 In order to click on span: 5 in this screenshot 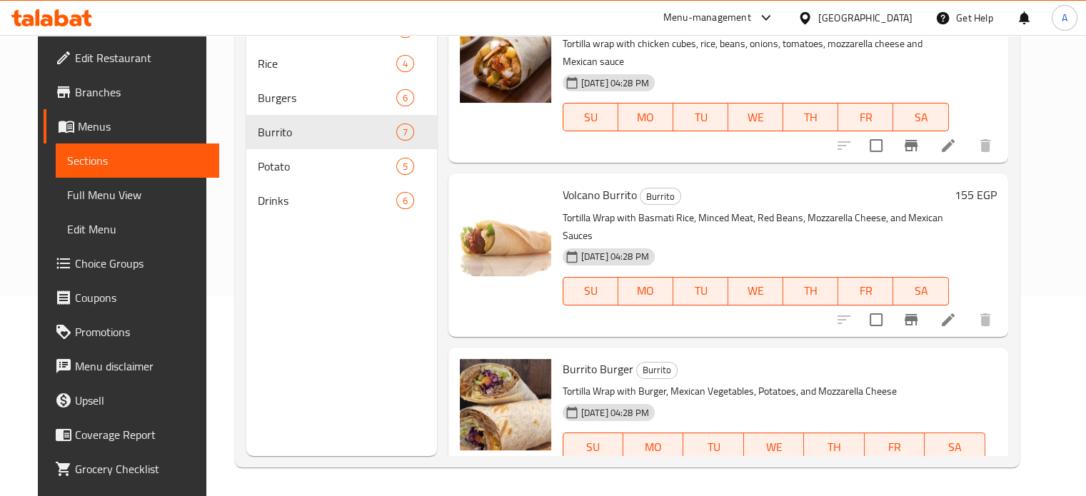, I will do `click(405, 166)`.